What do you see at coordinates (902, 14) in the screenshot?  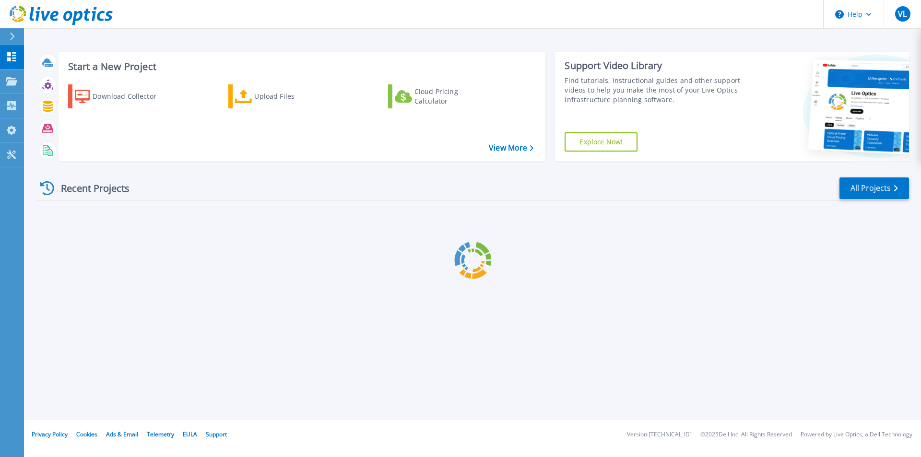 I see `span: VL` at bounding box center [902, 14].